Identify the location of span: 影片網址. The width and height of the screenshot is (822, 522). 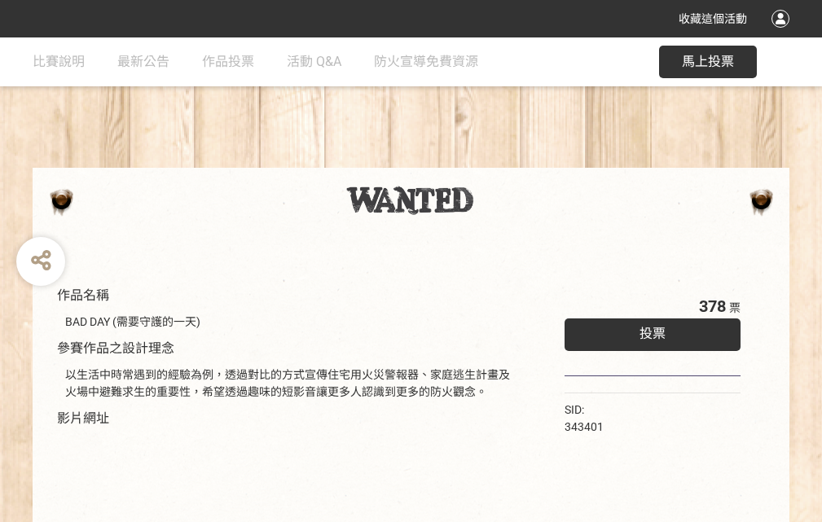
(83, 418).